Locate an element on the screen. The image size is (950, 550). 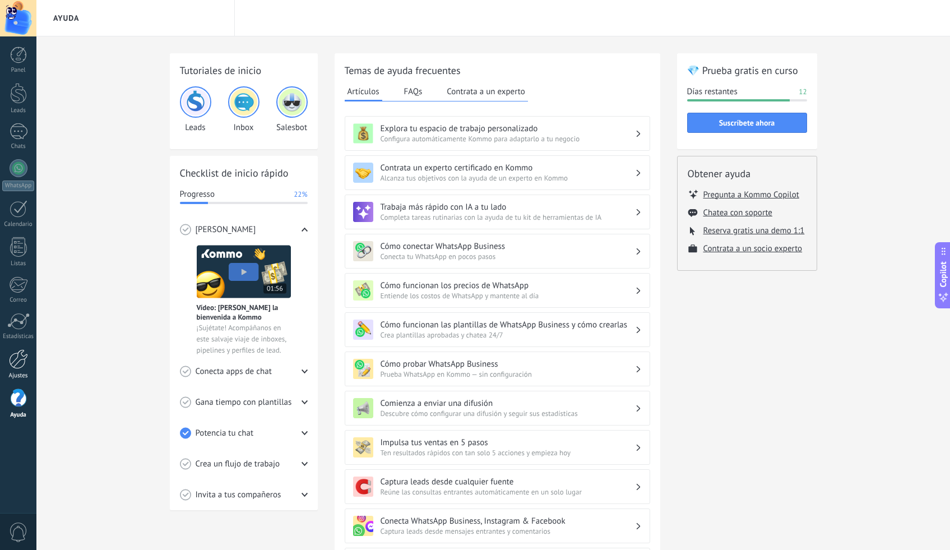
span: Reúne las consultas entrantes automáticamente en un solo lugar is located at coordinates (508, 492).